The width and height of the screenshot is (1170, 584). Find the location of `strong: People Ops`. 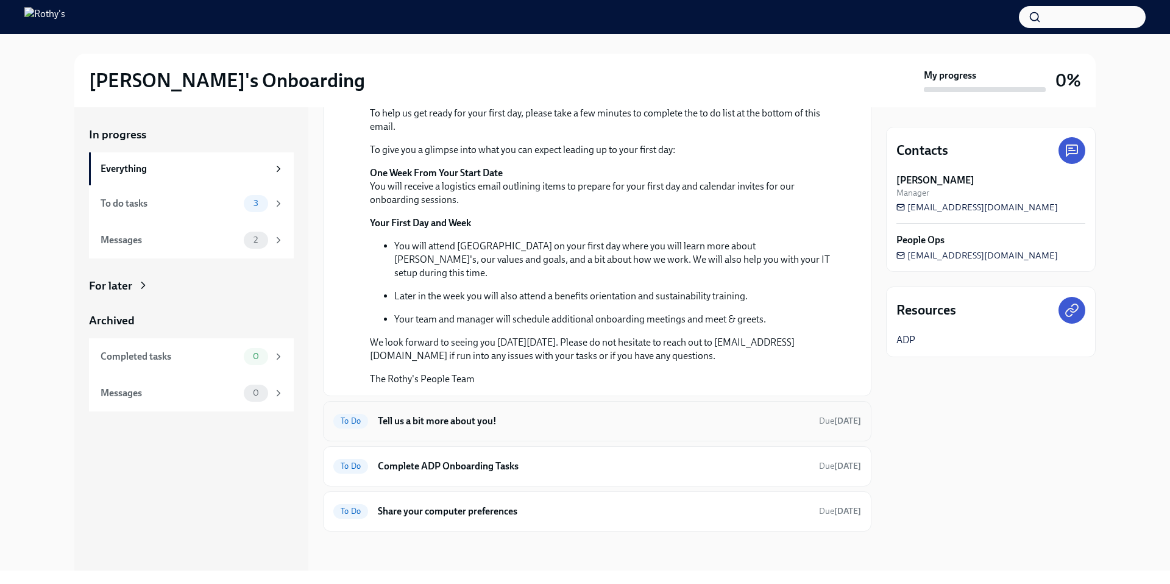

strong: People Ops is located at coordinates (920, 240).